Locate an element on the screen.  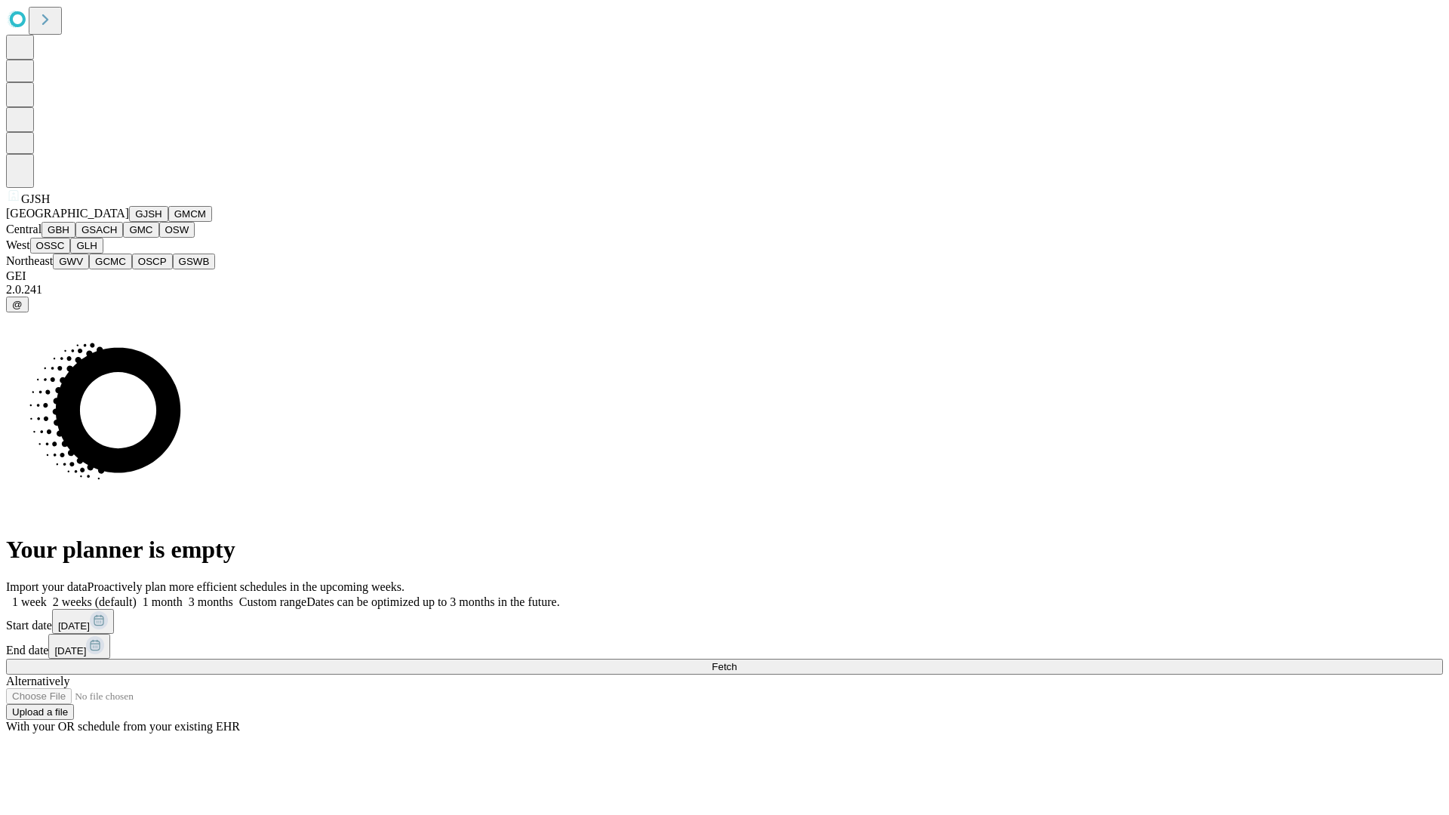
h1: Your planner is empty is located at coordinates (724, 549).